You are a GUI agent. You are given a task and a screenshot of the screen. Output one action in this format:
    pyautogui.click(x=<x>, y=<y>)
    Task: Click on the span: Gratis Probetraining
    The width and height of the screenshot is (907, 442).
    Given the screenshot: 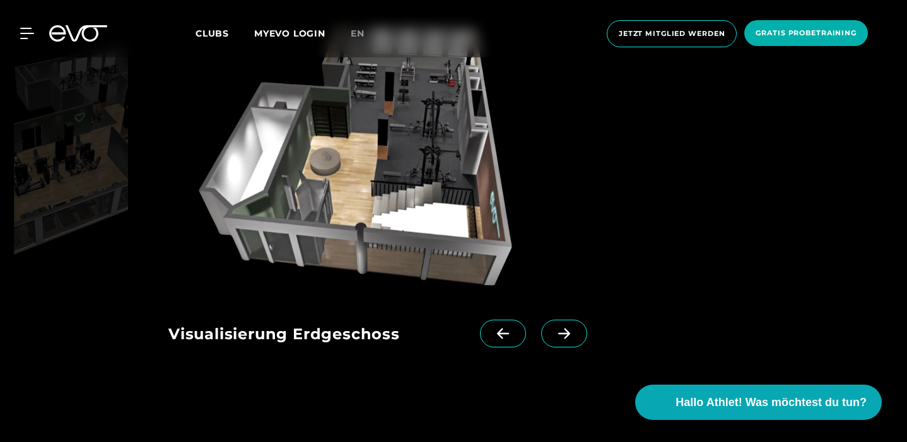 What is the action you would take?
    pyautogui.click(x=806, y=33)
    